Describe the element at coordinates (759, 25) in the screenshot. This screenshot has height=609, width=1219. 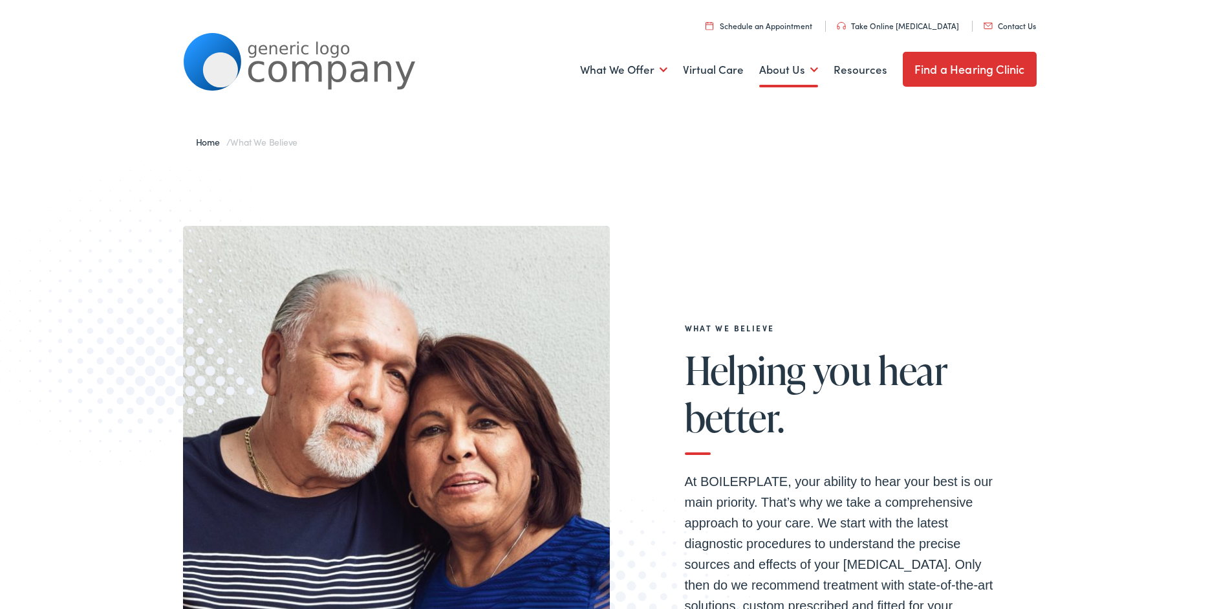
I see `a: Schedule an Appointment` at that location.